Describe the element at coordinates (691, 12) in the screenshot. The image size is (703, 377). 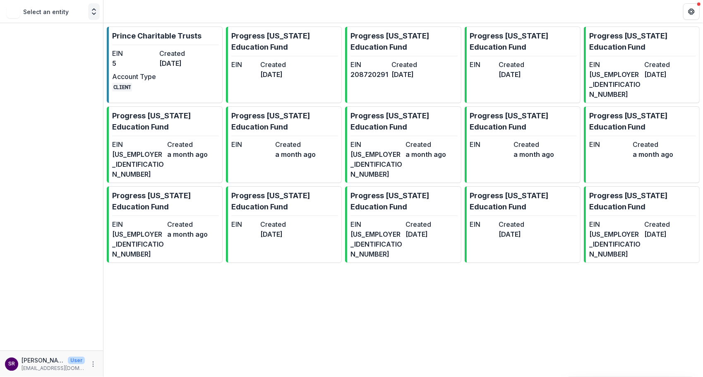
I see `button: Get Help` at that location.